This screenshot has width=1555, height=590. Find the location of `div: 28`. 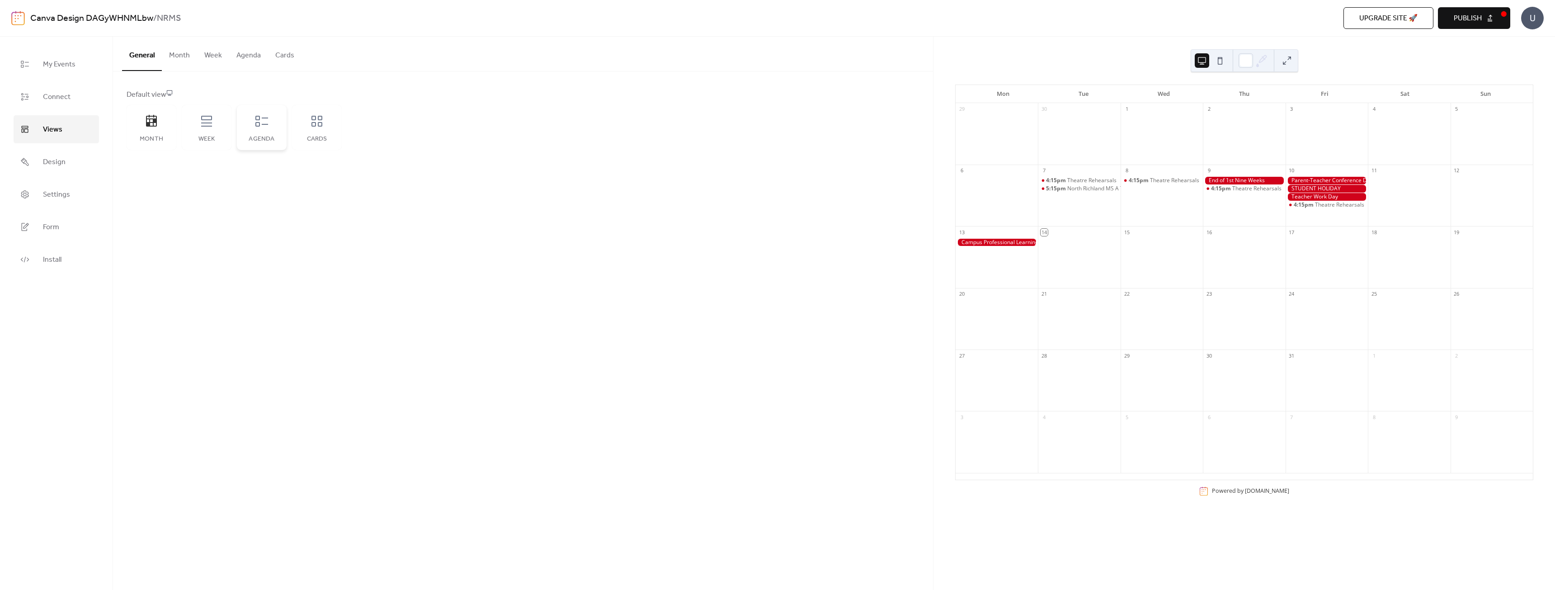

div: 28 is located at coordinates (1044, 355).